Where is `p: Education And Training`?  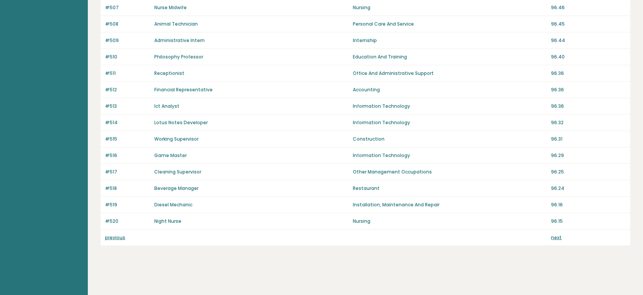
p: Education And Training is located at coordinates (450, 57).